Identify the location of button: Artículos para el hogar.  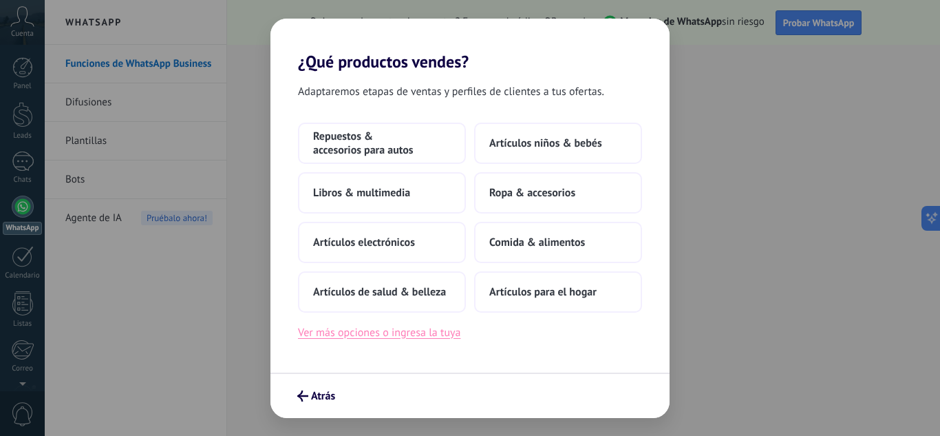
(558, 292).